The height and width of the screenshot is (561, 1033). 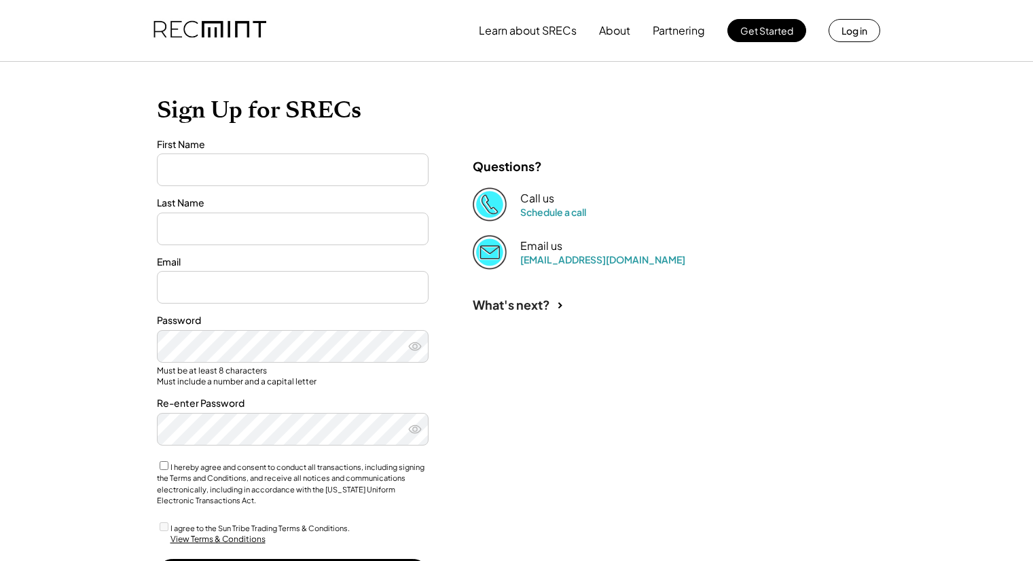 I want to click on div: Call us, so click(x=537, y=198).